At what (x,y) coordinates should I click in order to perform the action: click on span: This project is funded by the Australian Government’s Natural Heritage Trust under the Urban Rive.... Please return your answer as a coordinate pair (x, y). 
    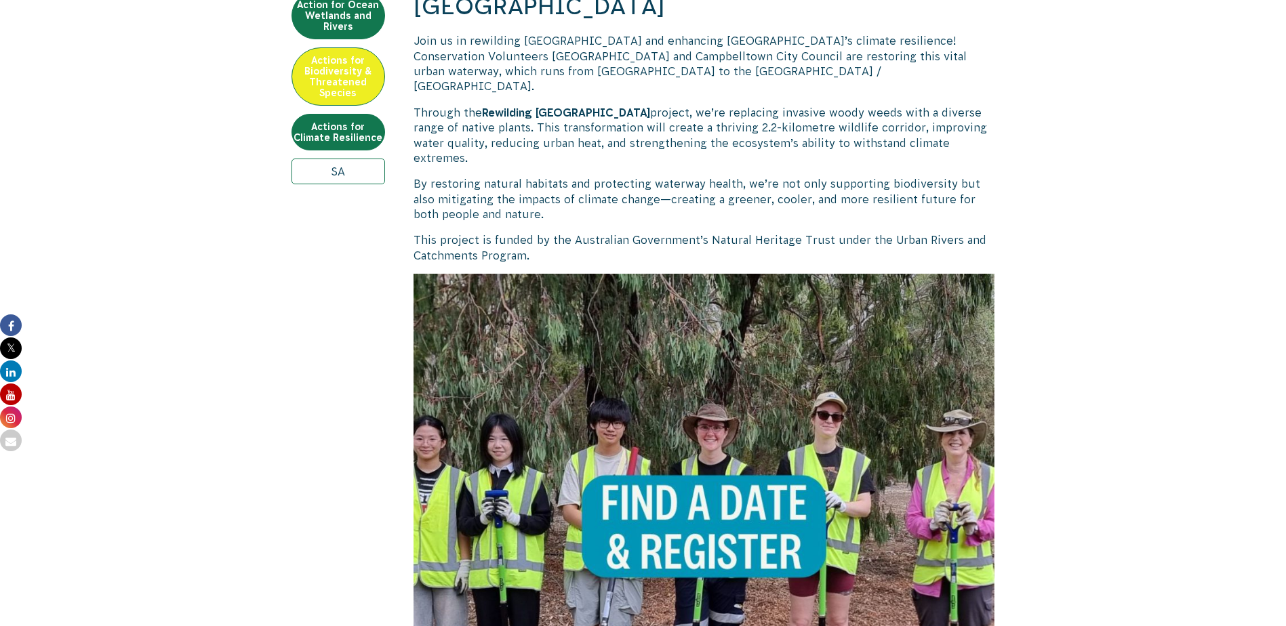
    Looking at the image, I should click on (700, 247).